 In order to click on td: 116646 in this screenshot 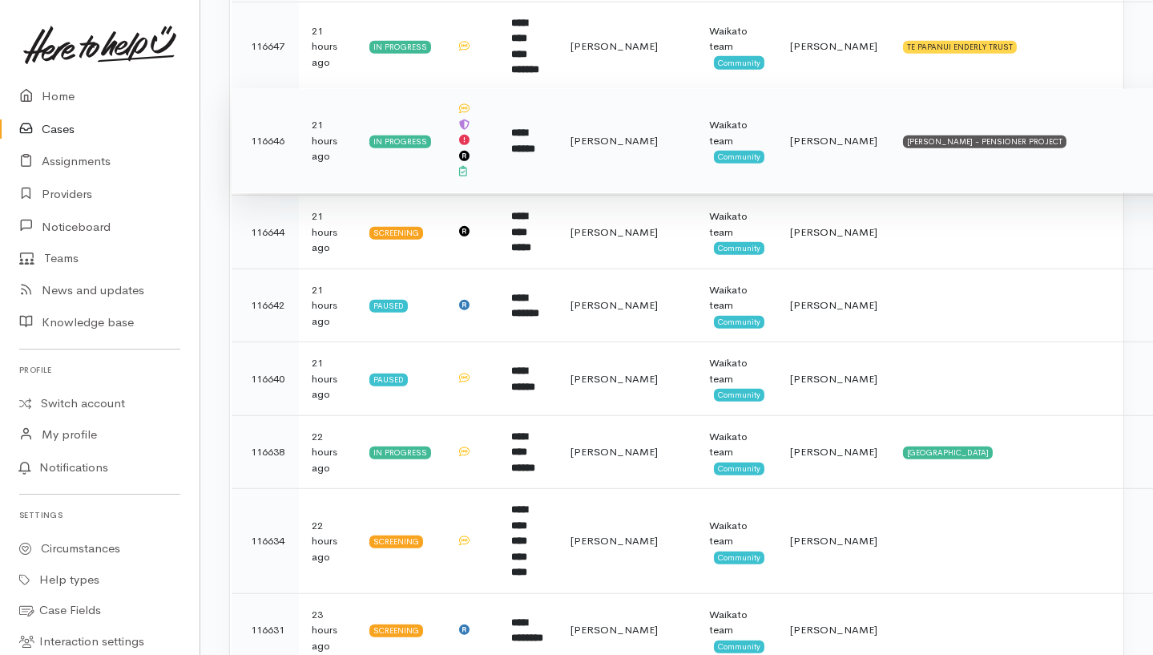, I will do `click(265, 140)`.